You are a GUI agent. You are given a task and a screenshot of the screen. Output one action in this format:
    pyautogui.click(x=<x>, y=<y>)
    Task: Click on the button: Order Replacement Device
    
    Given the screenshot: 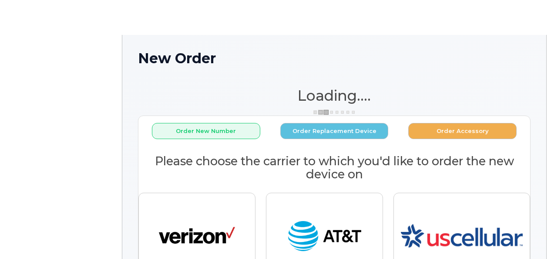 What is the action you would take?
    pyautogui.click(x=334, y=131)
    